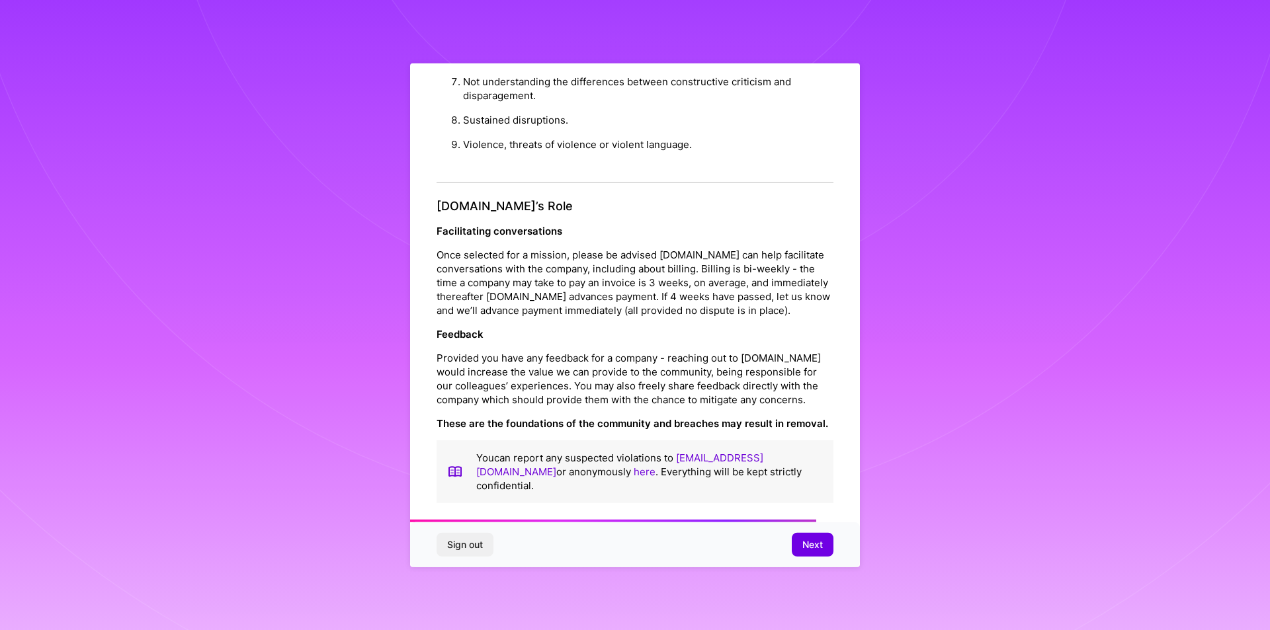 Image resolution: width=1270 pixels, height=630 pixels. What do you see at coordinates (465, 545) in the screenshot?
I see `span: Sign out` at bounding box center [465, 545].